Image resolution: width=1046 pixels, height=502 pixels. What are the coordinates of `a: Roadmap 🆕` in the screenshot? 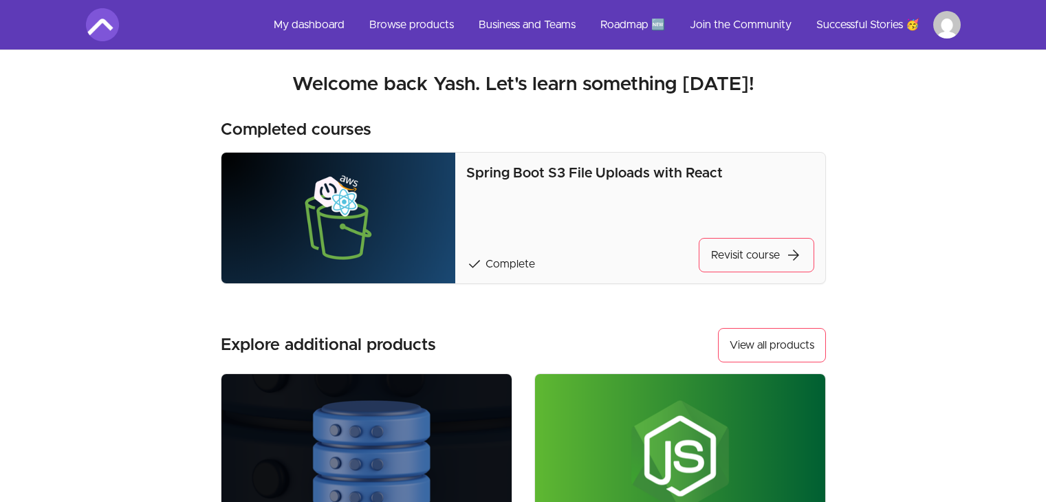 It's located at (633, 25).